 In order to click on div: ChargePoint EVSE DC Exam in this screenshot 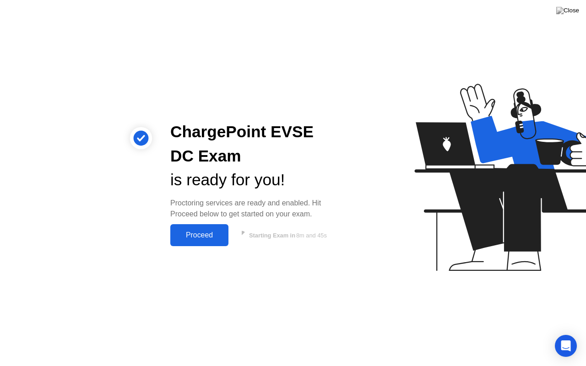, I will do `click(256, 144)`.